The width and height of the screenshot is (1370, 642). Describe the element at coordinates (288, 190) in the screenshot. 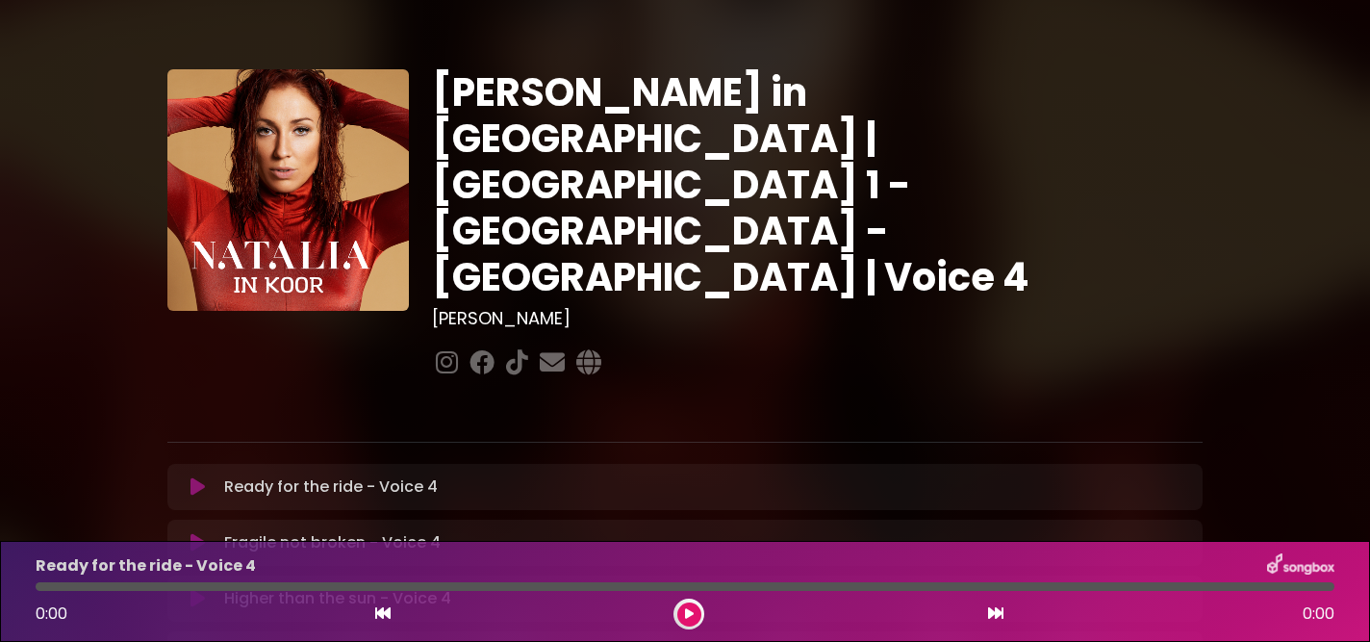

I see `img: YTVS25JmS9CLUqXqkEhs` at that location.